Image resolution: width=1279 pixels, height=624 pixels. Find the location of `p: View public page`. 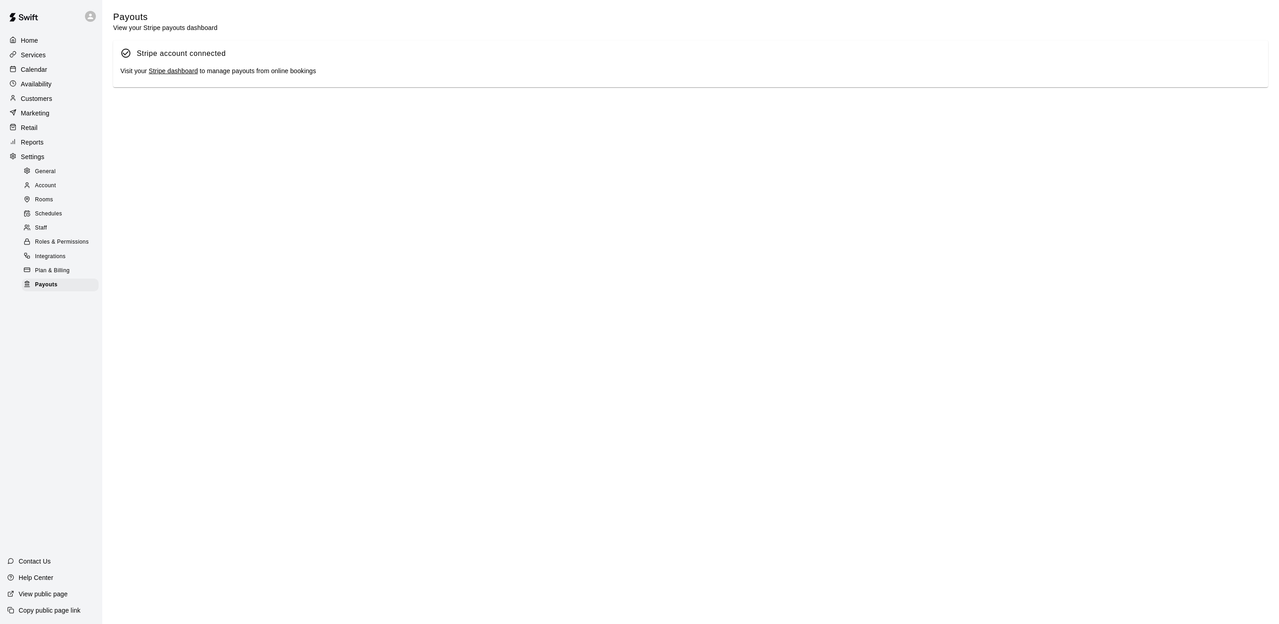

p: View public page is located at coordinates (43, 594).